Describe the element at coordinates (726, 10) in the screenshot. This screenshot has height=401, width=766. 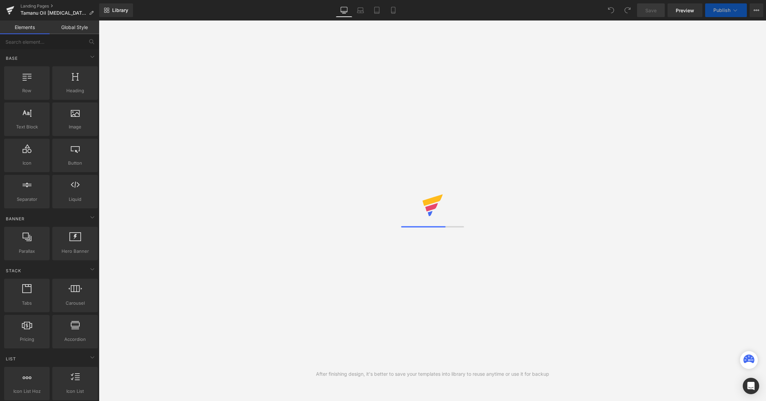
I see `button: Publish` at that location.